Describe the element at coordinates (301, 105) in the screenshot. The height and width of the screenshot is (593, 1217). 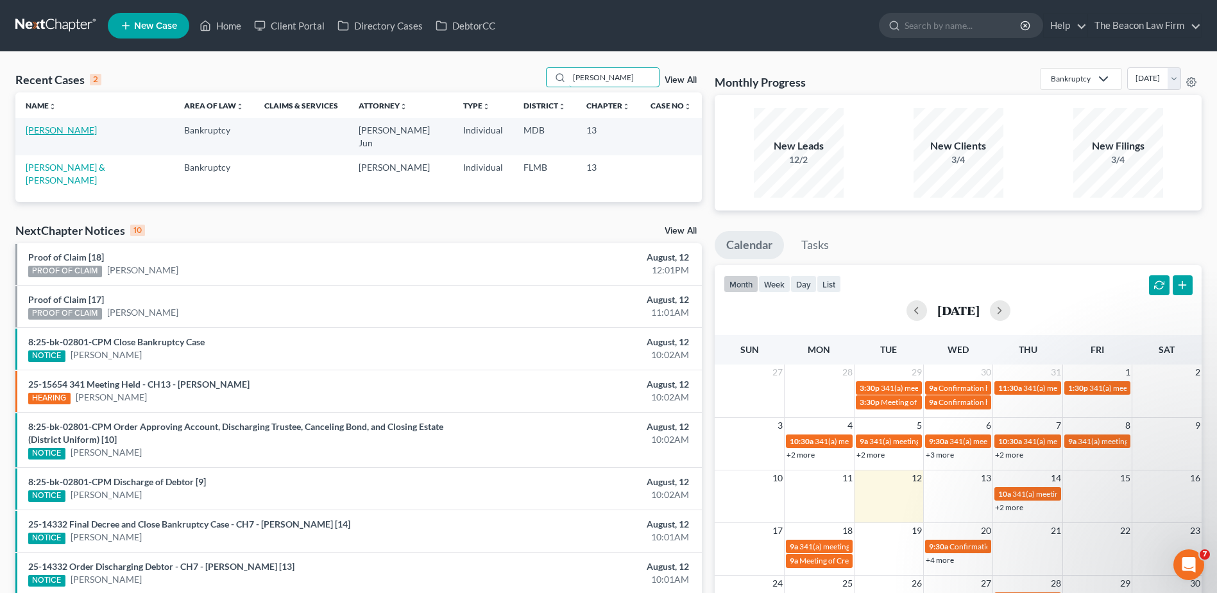
I see `th: Claims & Services` at that location.